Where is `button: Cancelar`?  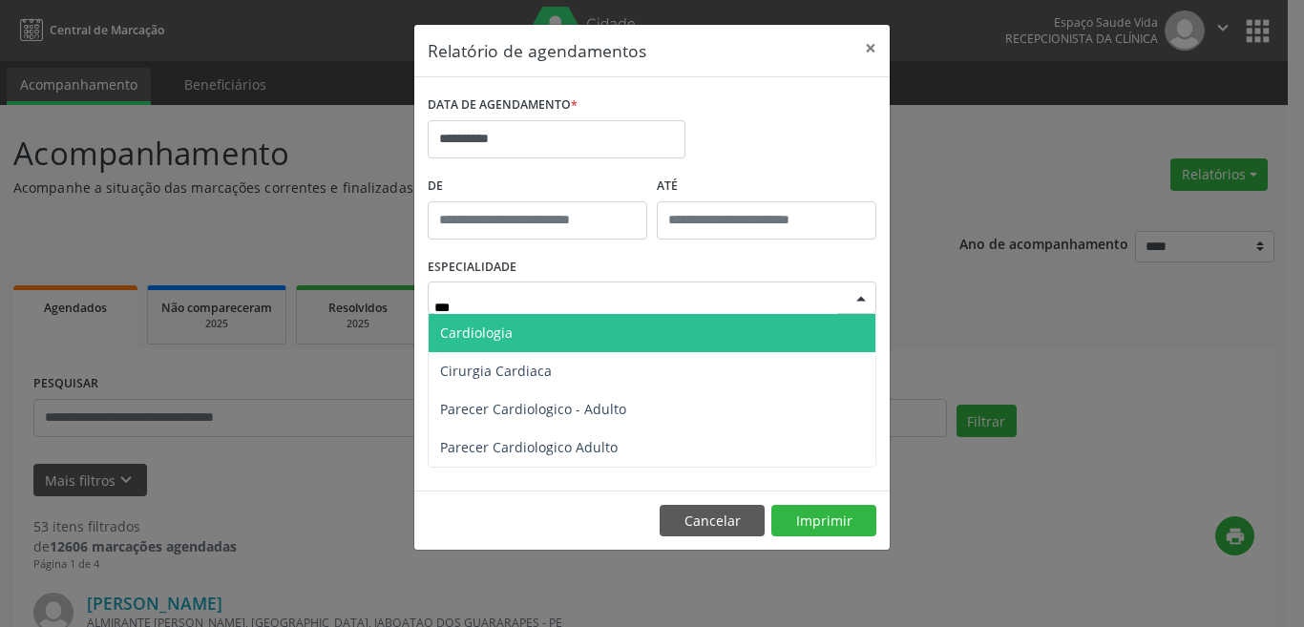
button: Cancelar is located at coordinates (712, 521).